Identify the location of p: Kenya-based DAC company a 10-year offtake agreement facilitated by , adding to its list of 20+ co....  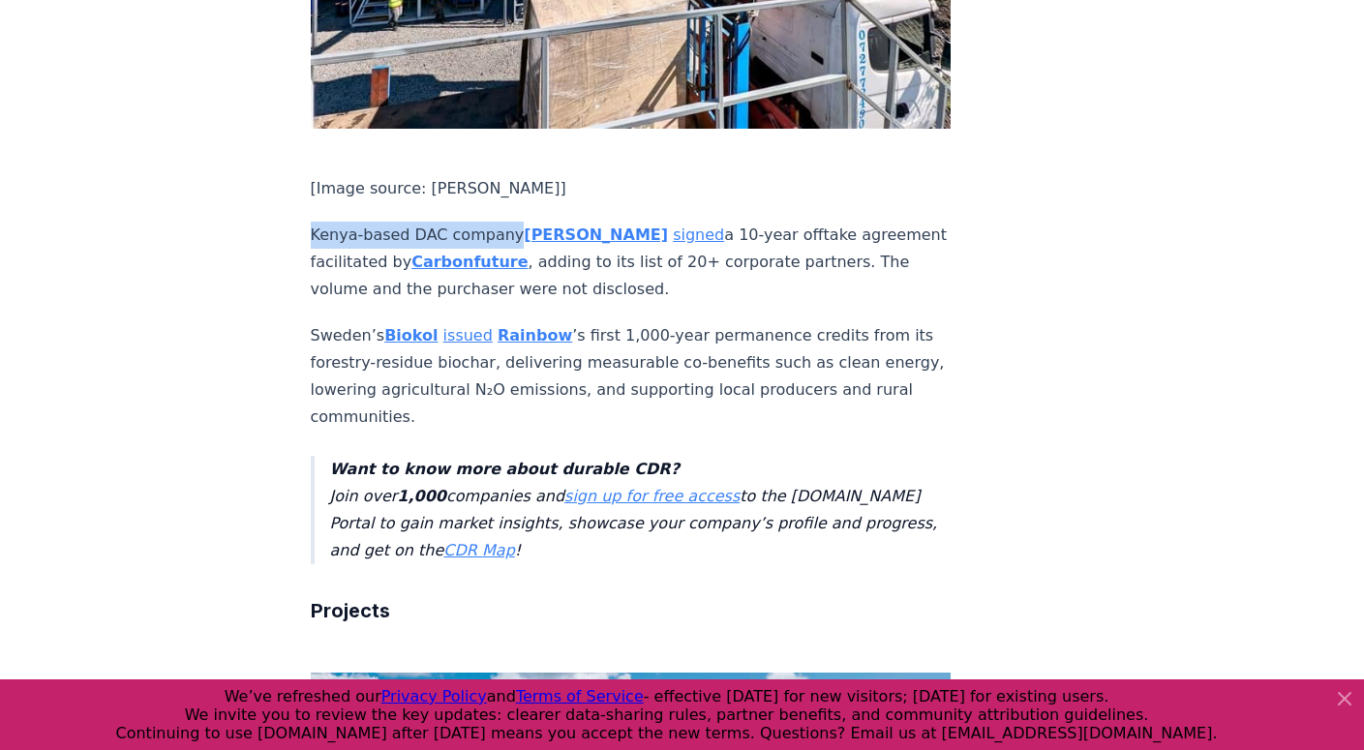
(631, 262).